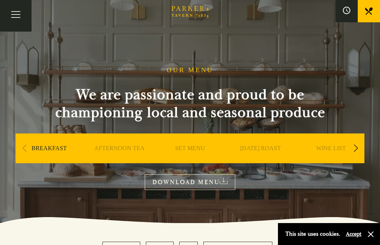  What do you see at coordinates (261, 159) in the screenshot?
I see `div: 4 / 9` at bounding box center [261, 159].